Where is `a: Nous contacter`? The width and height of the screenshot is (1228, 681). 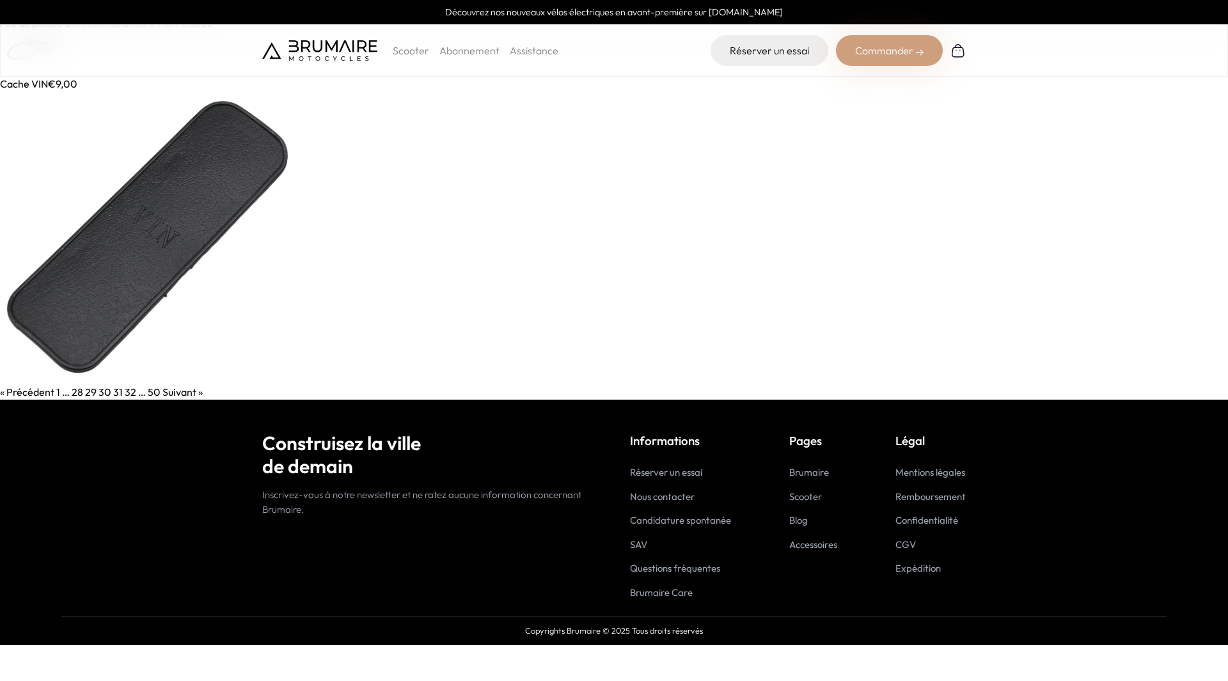
a: Nous contacter is located at coordinates (662, 496).